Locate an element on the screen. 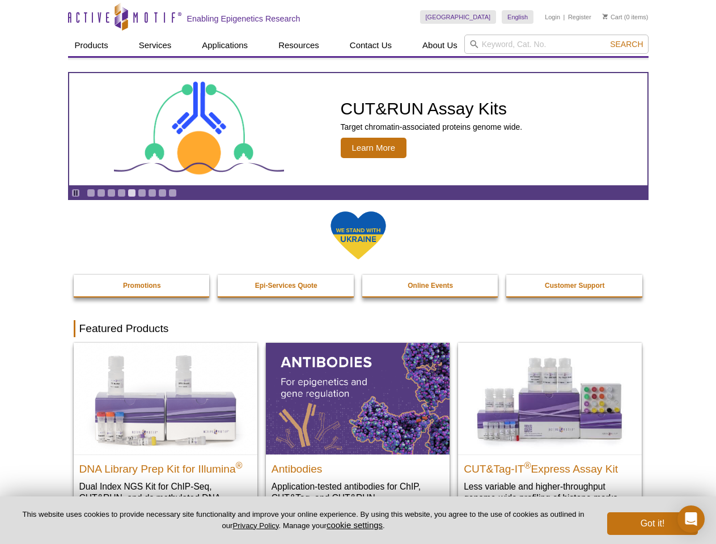 The height and width of the screenshot is (544, 716). img: We Stand With Ukraine is located at coordinates (358, 235).